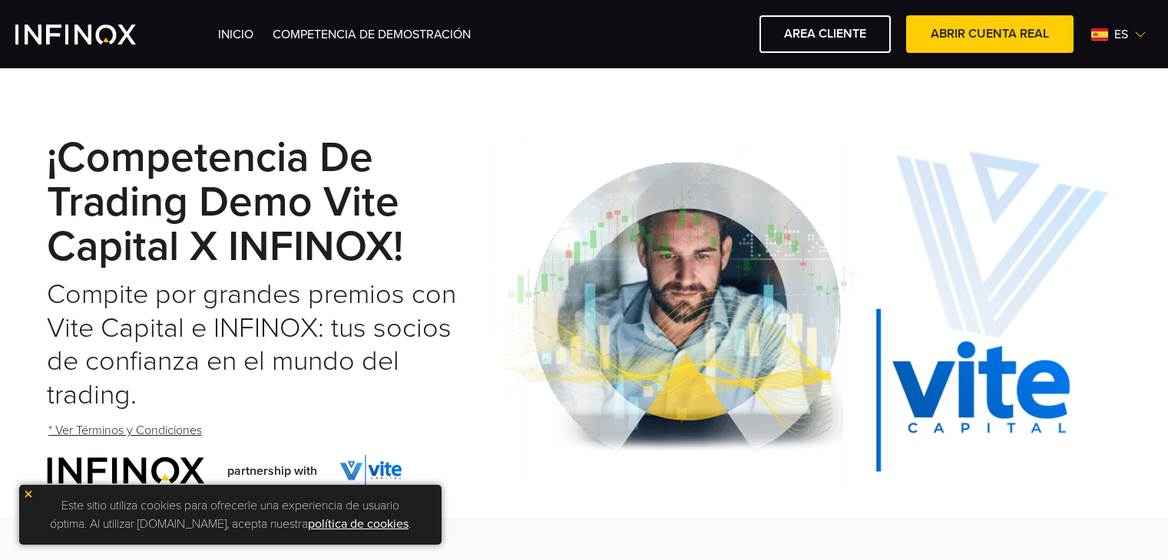 The image size is (1168, 560). What do you see at coordinates (268, 345) in the screenshot?
I see `h2: Compite por grandes premios con Vite Capital e INFINOX: tus socios de confianza en el mundo del t...` at bounding box center [268, 345].